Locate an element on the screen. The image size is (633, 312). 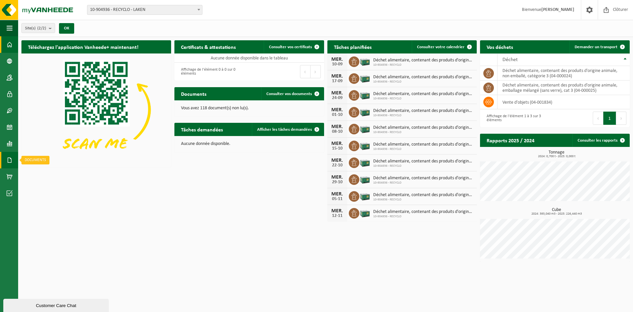
span: Déchet is located at coordinates (510, 60).